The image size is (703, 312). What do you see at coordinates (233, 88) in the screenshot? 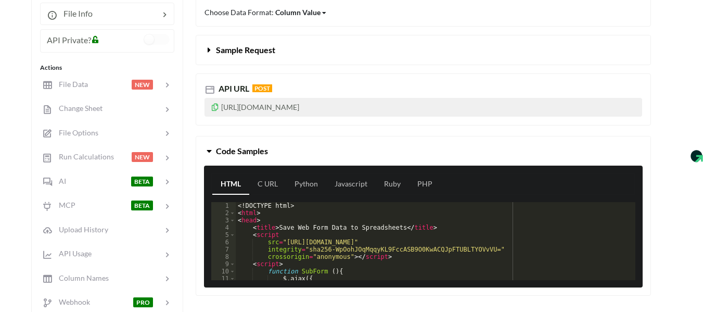
I see `span: API URL` at bounding box center [233, 88].